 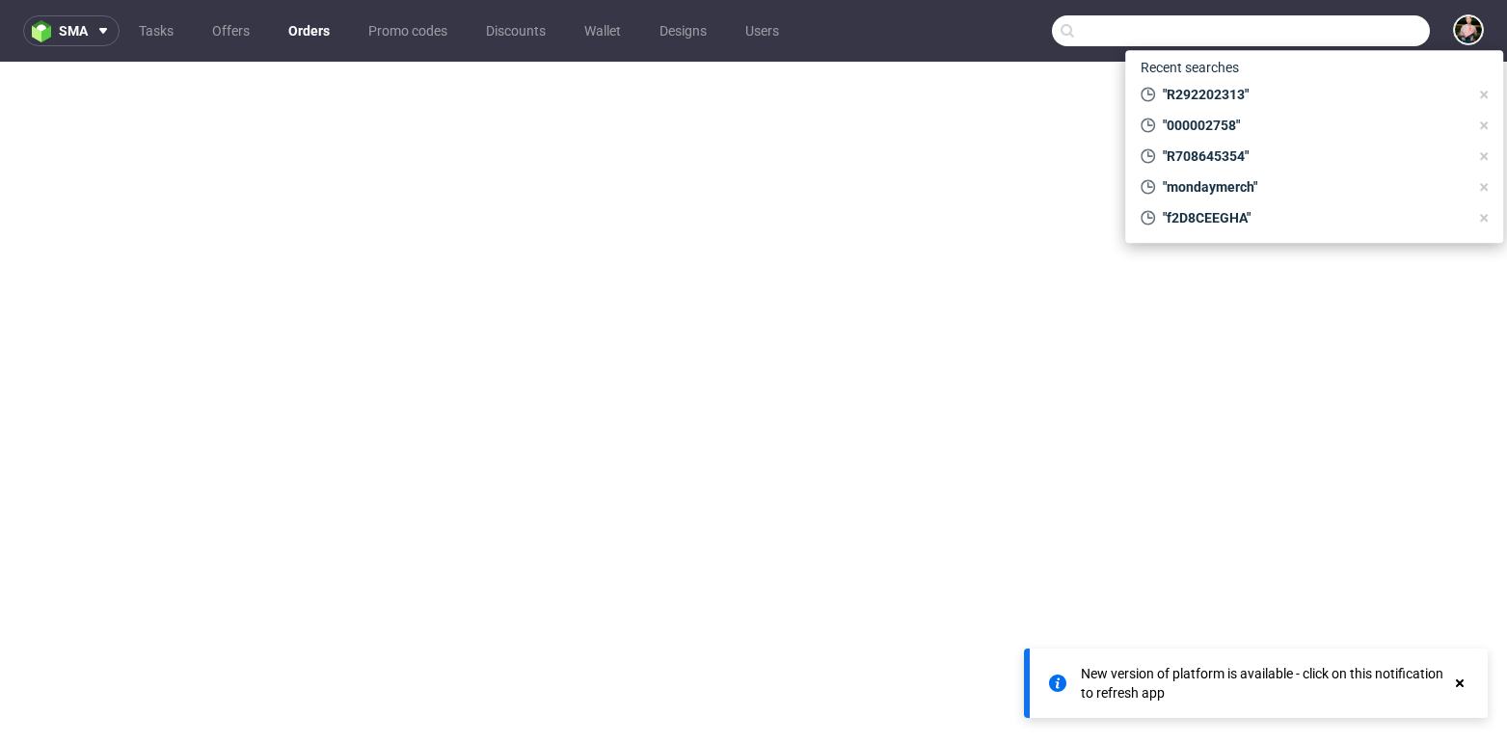 What do you see at coordinates (1190, 67) in the screenshot?
I see `span: Recent searches` at bounding box center [1190, 67].